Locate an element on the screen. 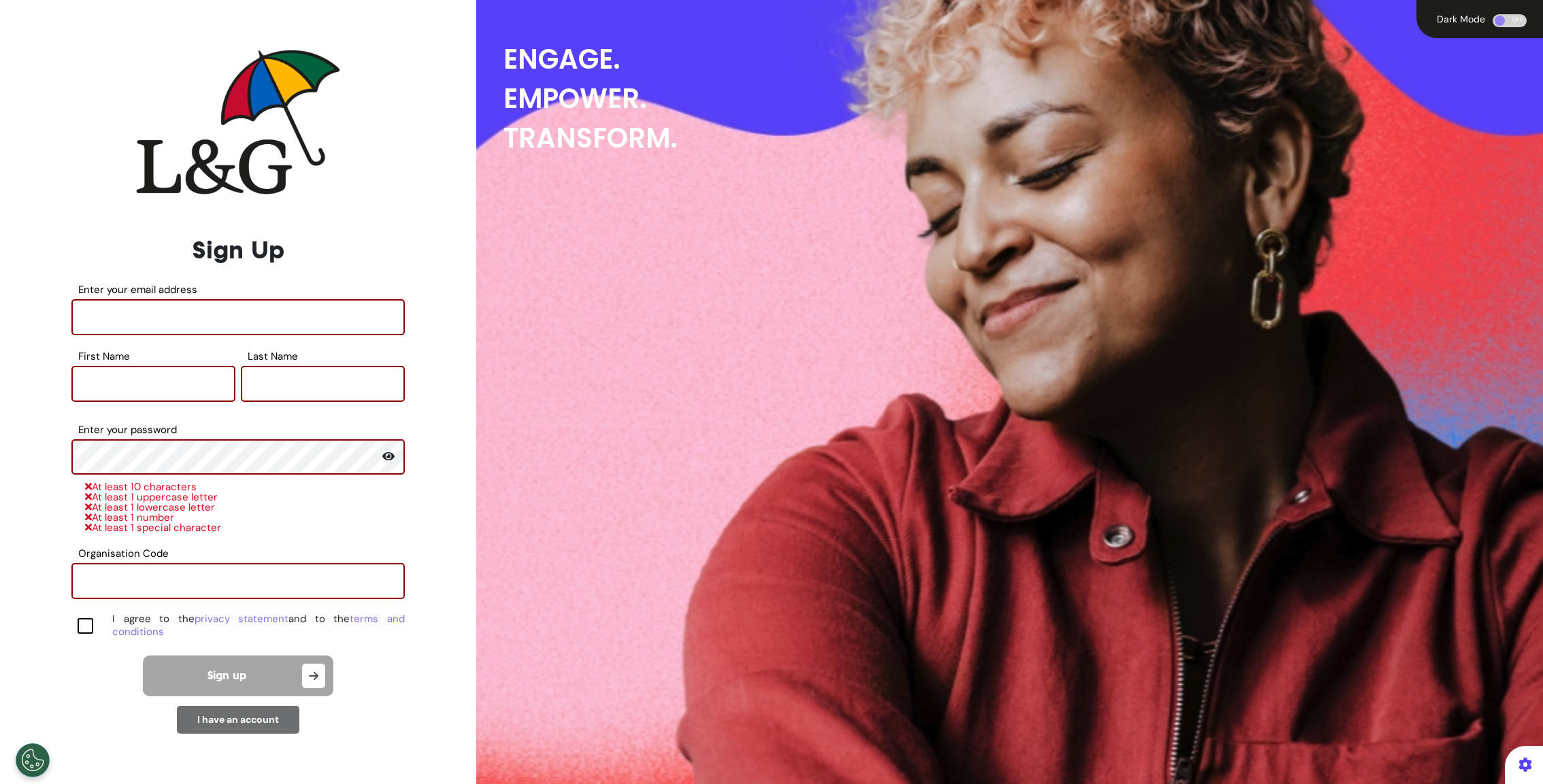 The height and width of the screenshot is (784, 1543). div: Dark Mode is located at coordinates (1461, 19).